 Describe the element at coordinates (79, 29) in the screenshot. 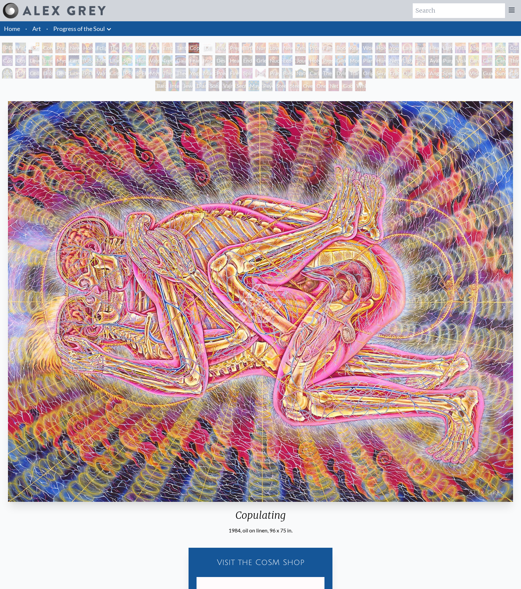

I see `a: Progress of the Soul` at that location.